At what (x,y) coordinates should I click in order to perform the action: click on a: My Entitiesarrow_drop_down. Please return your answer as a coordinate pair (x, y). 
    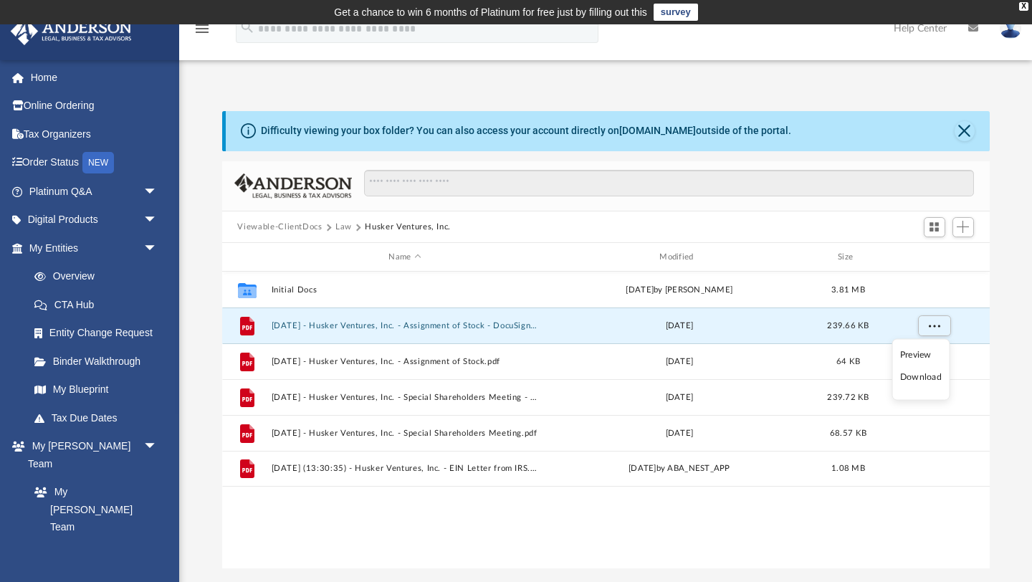
    Looking at the image, I should click on (95, 248).